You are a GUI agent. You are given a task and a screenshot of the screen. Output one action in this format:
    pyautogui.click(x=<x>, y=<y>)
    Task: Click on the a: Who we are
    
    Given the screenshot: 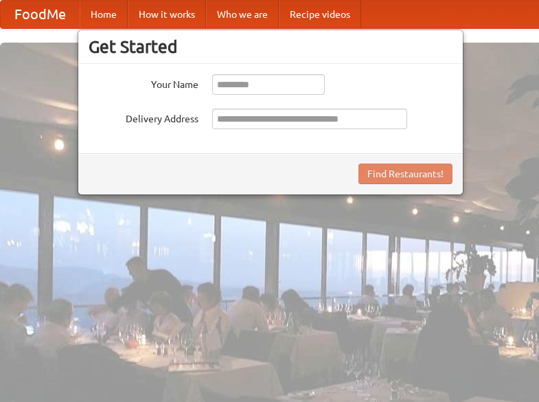 What is the action you would take?
    pyautogui.click(x=242, y=14)
    